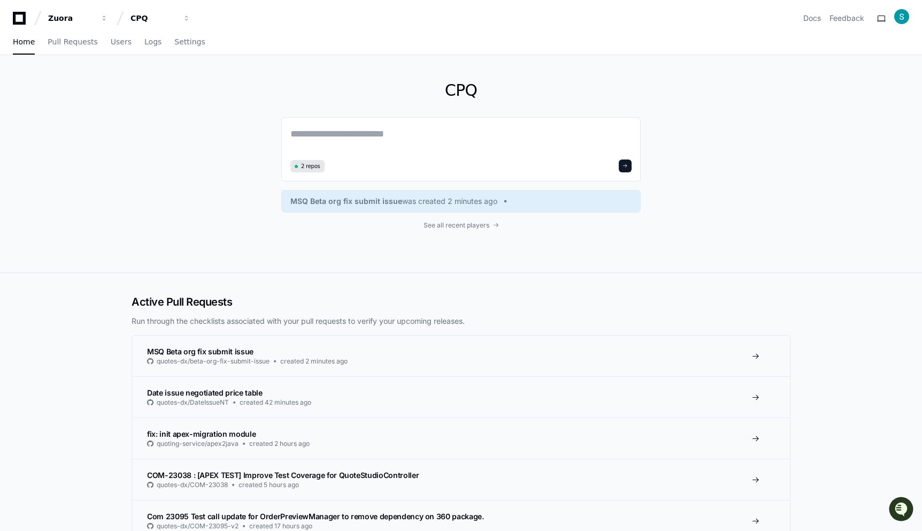 Image resolution: width=922 pixels, height=531 pixels. I want to click on img: 1756235613930-3d25f9e4-fa56-45dd-b3ad-e072dfbd1548, so click(20, 89).